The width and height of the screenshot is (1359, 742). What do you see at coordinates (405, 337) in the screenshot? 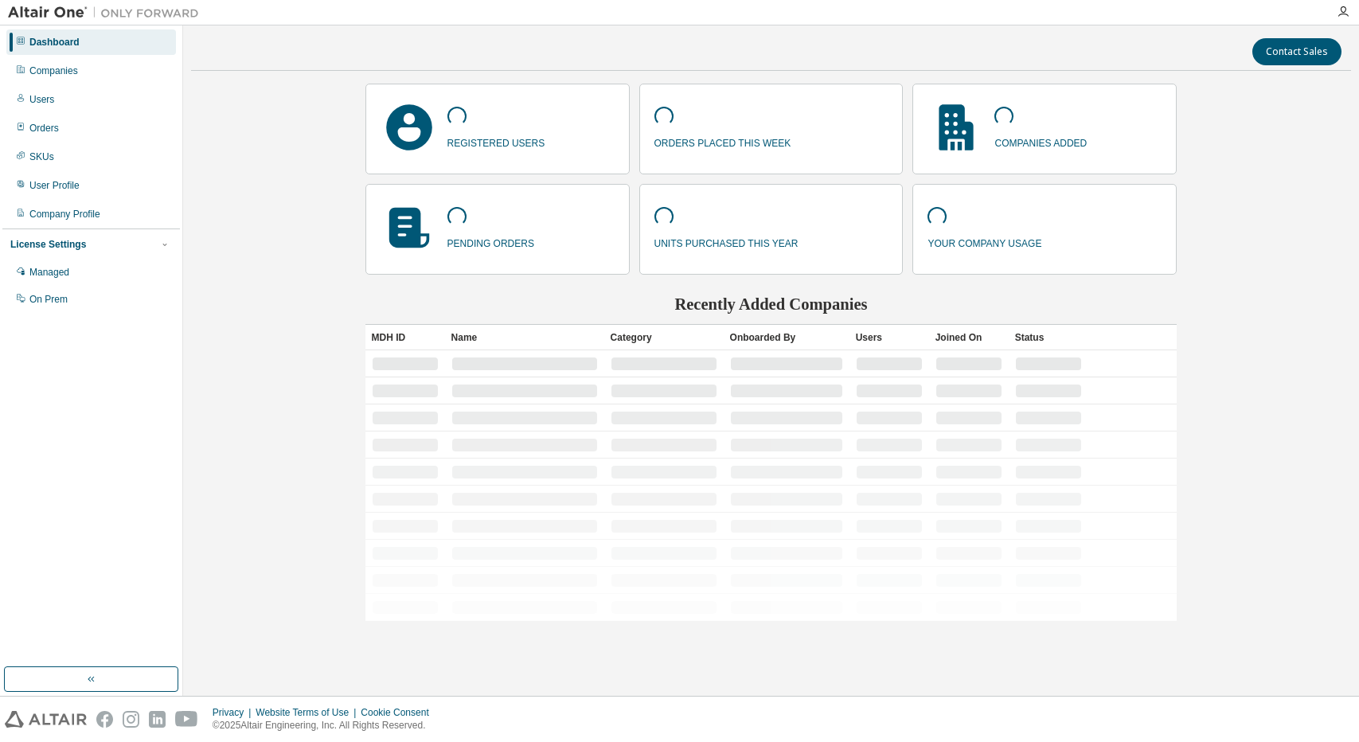
I see `div: MDH ID` at bounding box center [405, 337].